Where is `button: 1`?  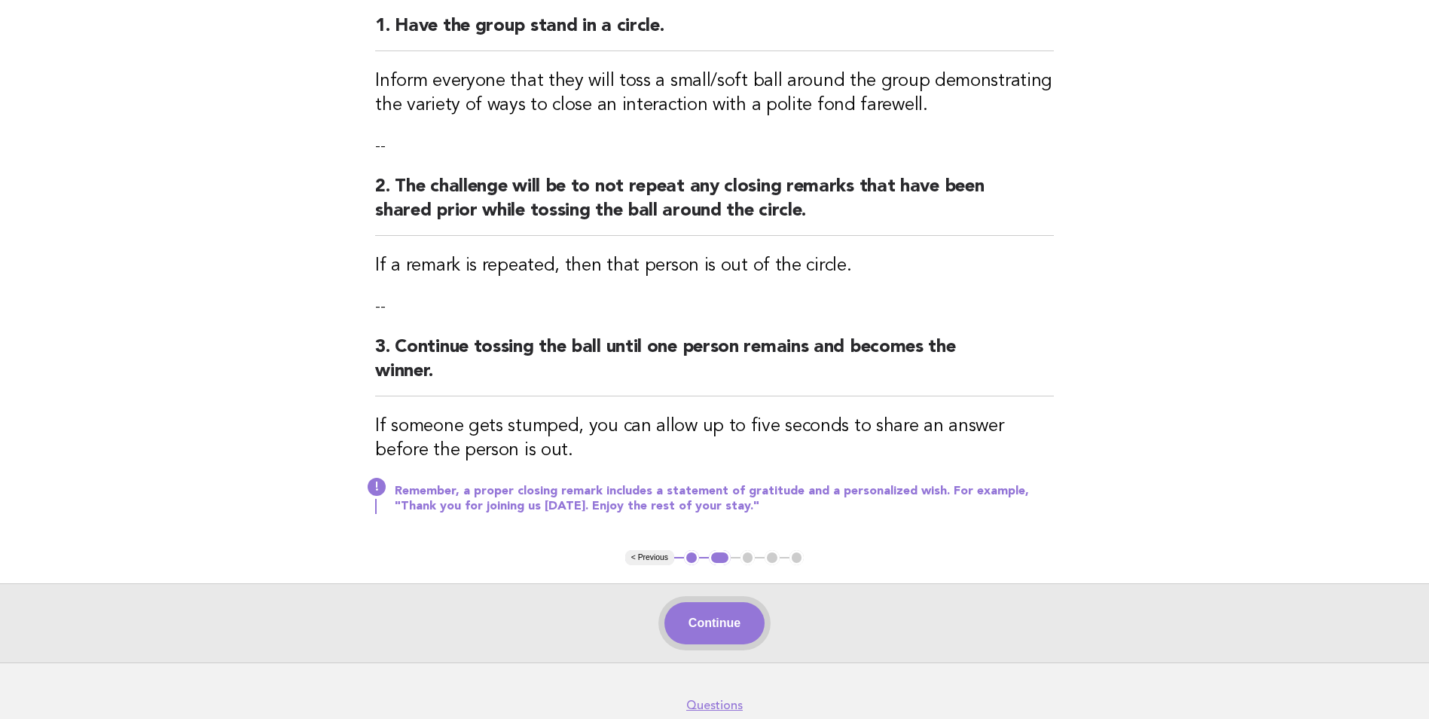 button: 1 is located at coordinates (692, 558).